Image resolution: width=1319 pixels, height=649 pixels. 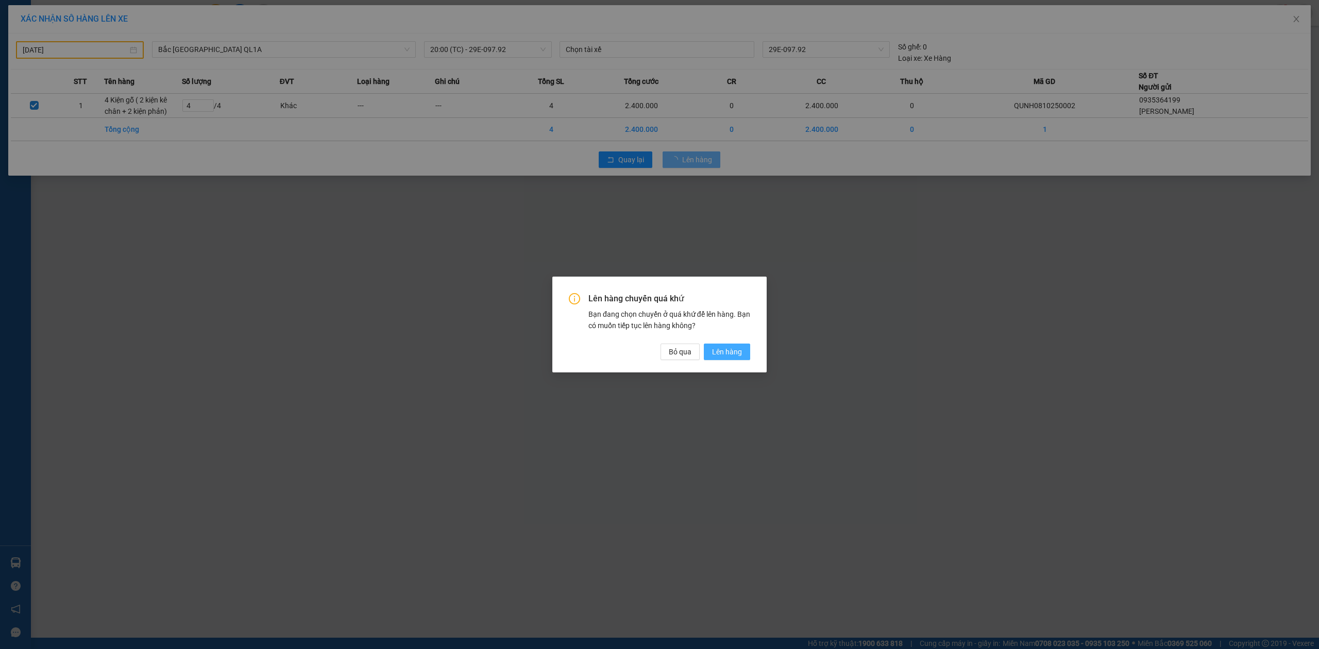 What do you see at coordinates (727, 352) in the screenshot?
I see `span: Lên hàng` at bounding box center [727, 352].